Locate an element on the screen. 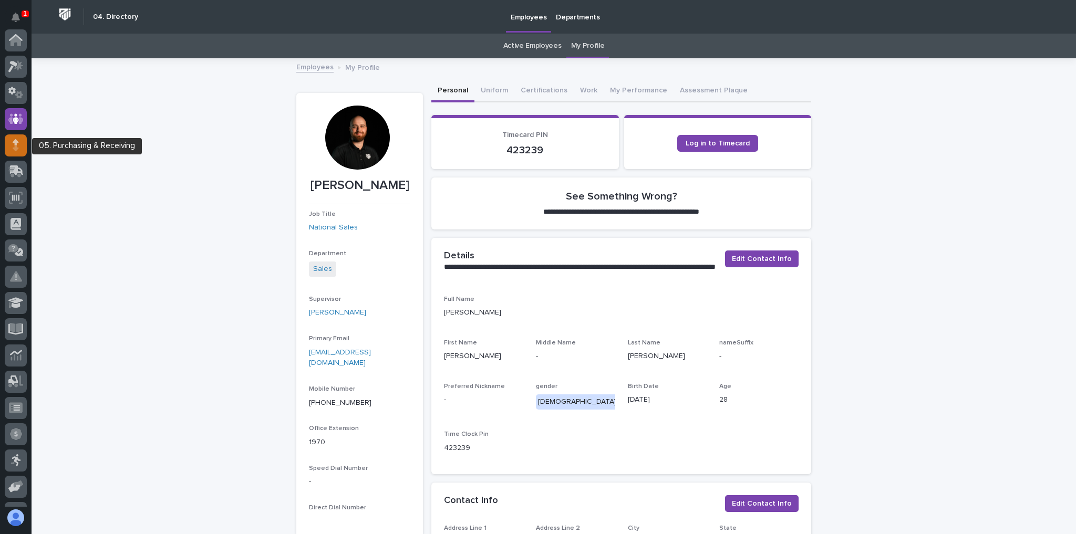  span: Time Clock Pin is located at coordinates (466, 434).